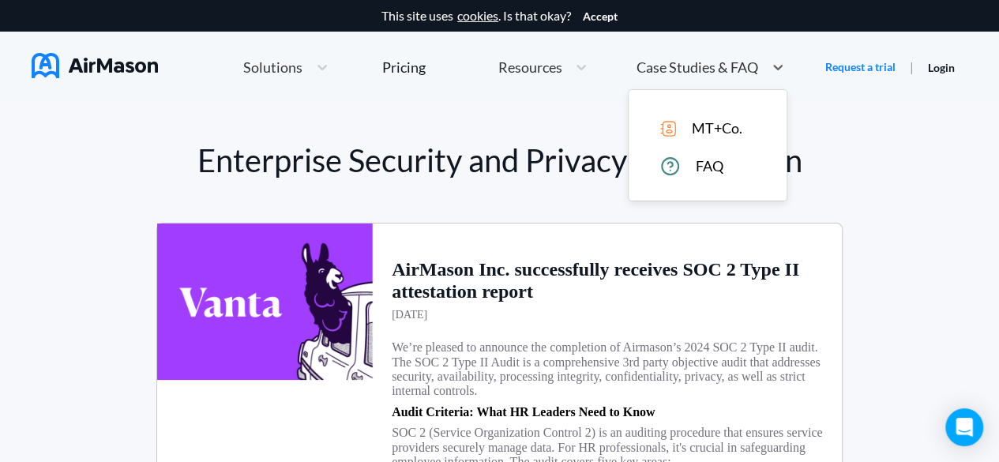  I want to click on h3: We’re pleased to announce the completion of Airmason’s 2024 SOC 2 Type II audit. The SOC 2 Type I..., so click(607, 370).